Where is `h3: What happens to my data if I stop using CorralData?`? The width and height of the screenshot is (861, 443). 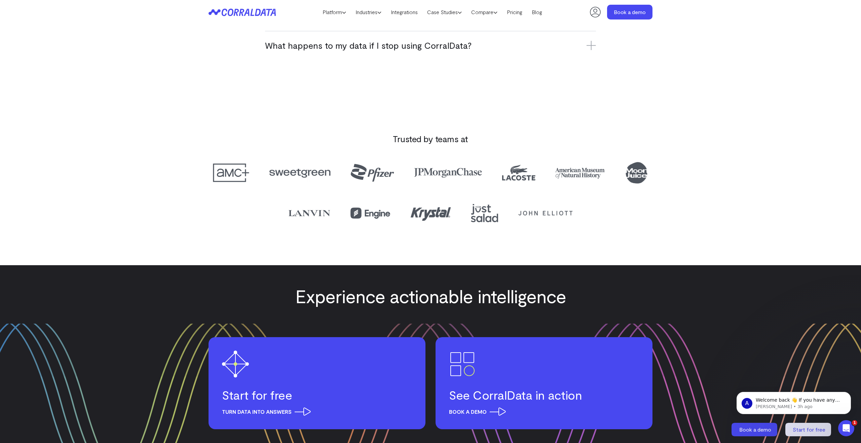
h3: What happens to my data if I stop using CorralData? is located at coordinates (431, 45).